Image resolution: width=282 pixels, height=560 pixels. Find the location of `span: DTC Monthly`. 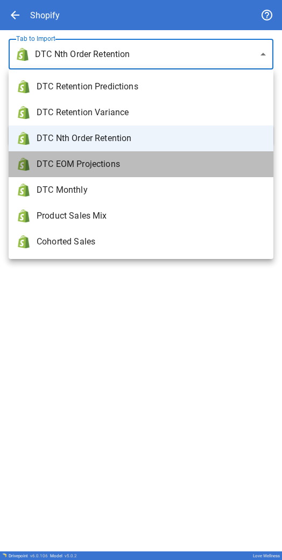

span: DTC Monthly is located at coordinates (151, 190).